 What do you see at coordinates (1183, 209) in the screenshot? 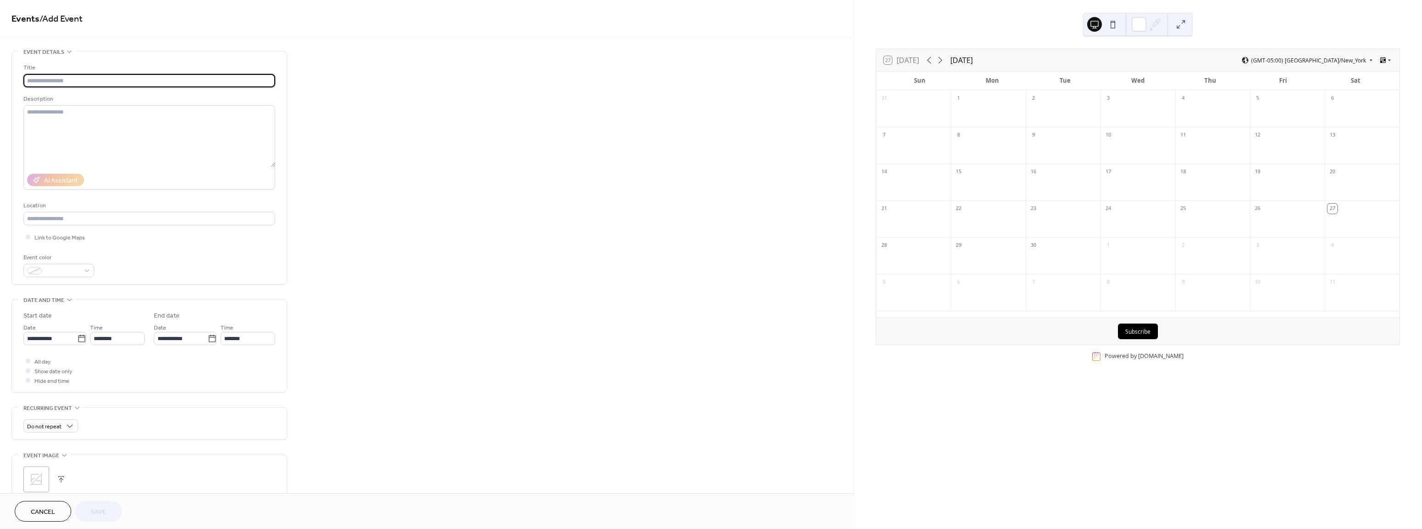
I see `div: 25` at bounding box center [1183, 209].